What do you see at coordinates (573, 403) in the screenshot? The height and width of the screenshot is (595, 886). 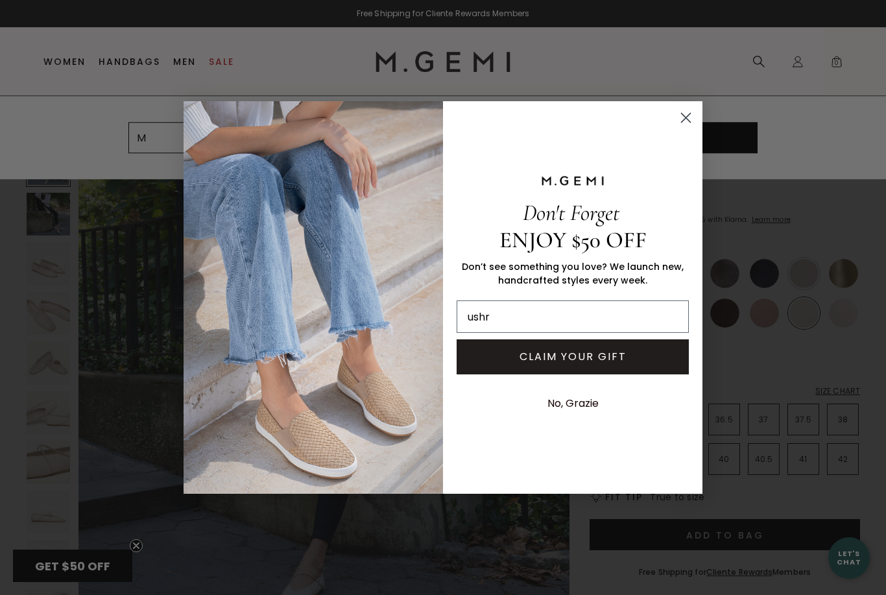 I see `button: No, Grazie` at bounding box center [573, 403].